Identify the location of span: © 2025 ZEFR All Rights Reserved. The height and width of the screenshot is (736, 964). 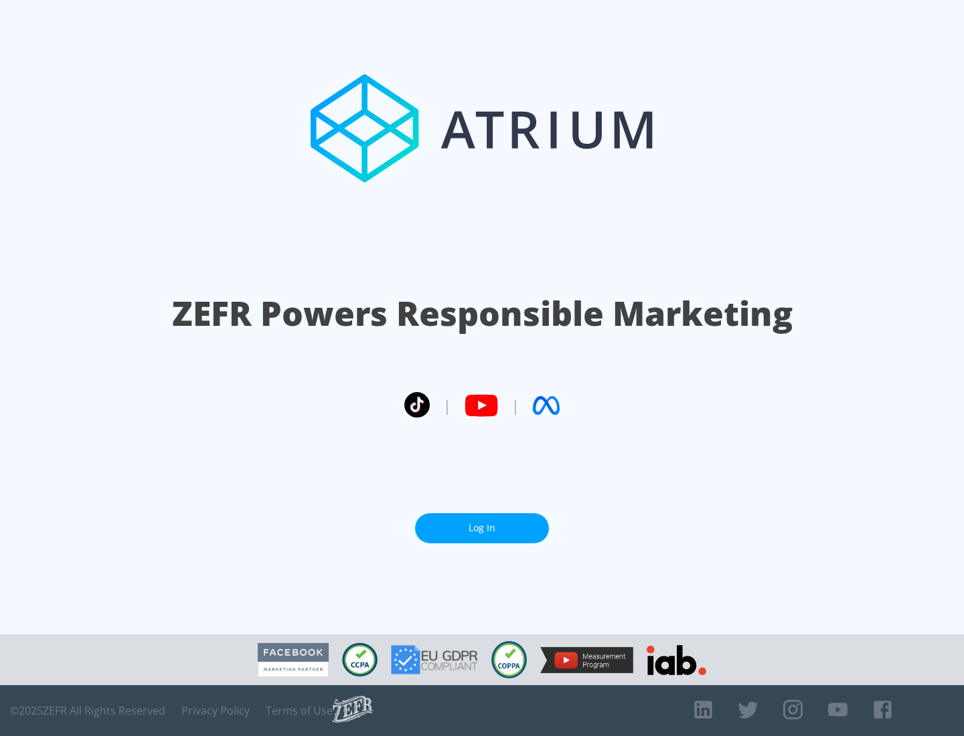
(88, 711).